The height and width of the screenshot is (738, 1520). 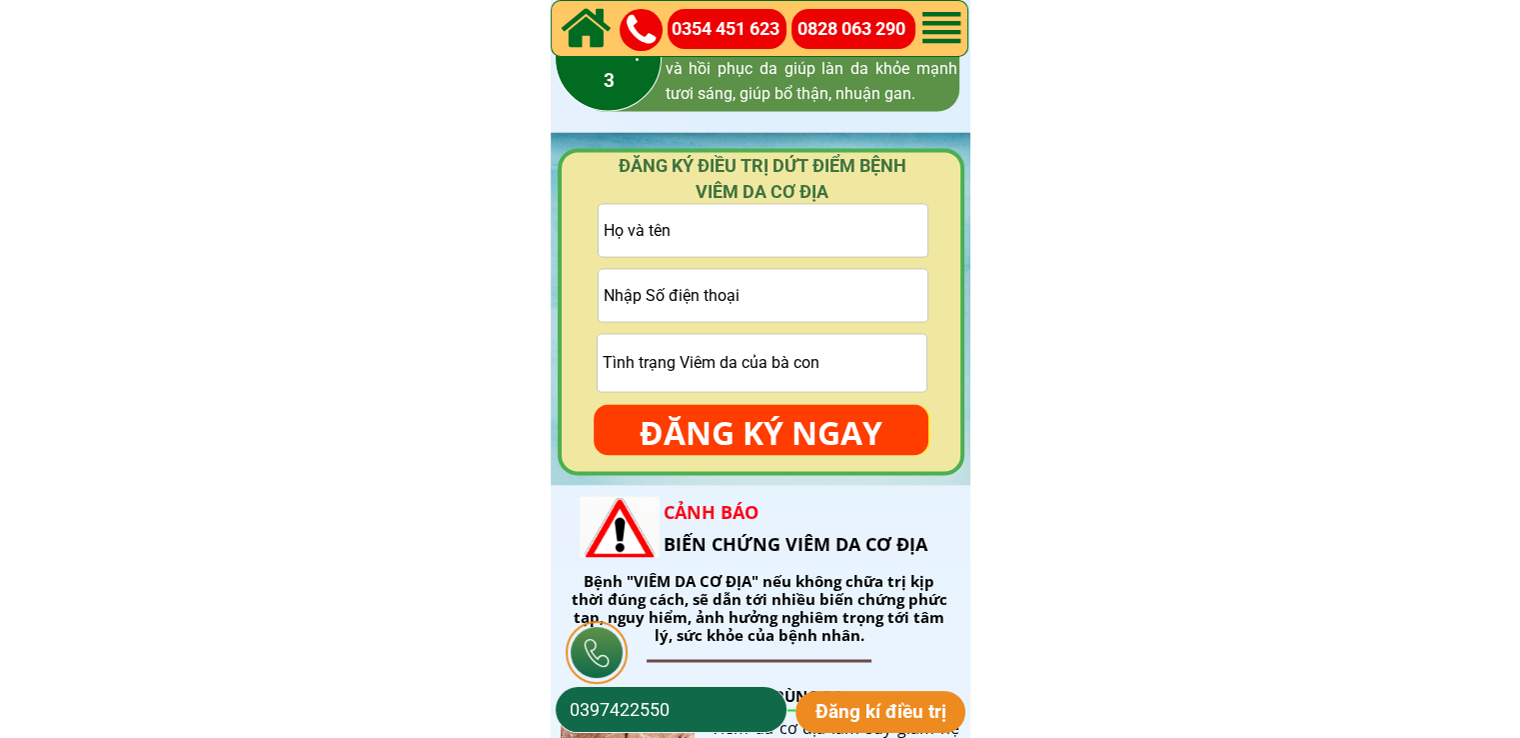 What do you see at coordinates (857, 29) in the screenshot?
I see `div: 0828 063 290` at bounding box center [857, 29].